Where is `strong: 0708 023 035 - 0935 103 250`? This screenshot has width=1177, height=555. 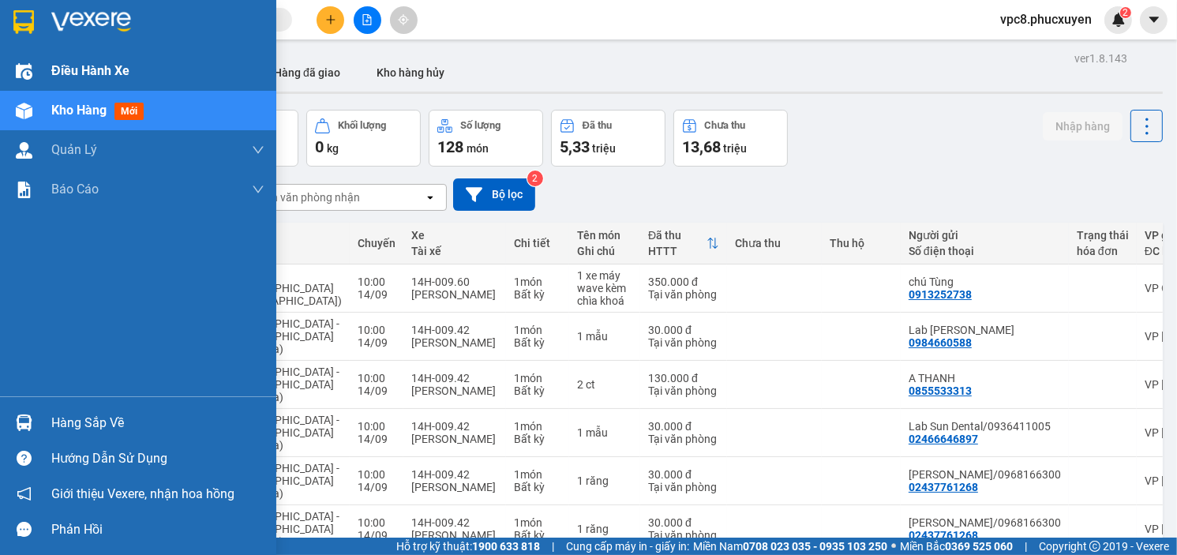 strong: 0708 023 035 - 0935 103 250 is located at coordinates (815, 546).